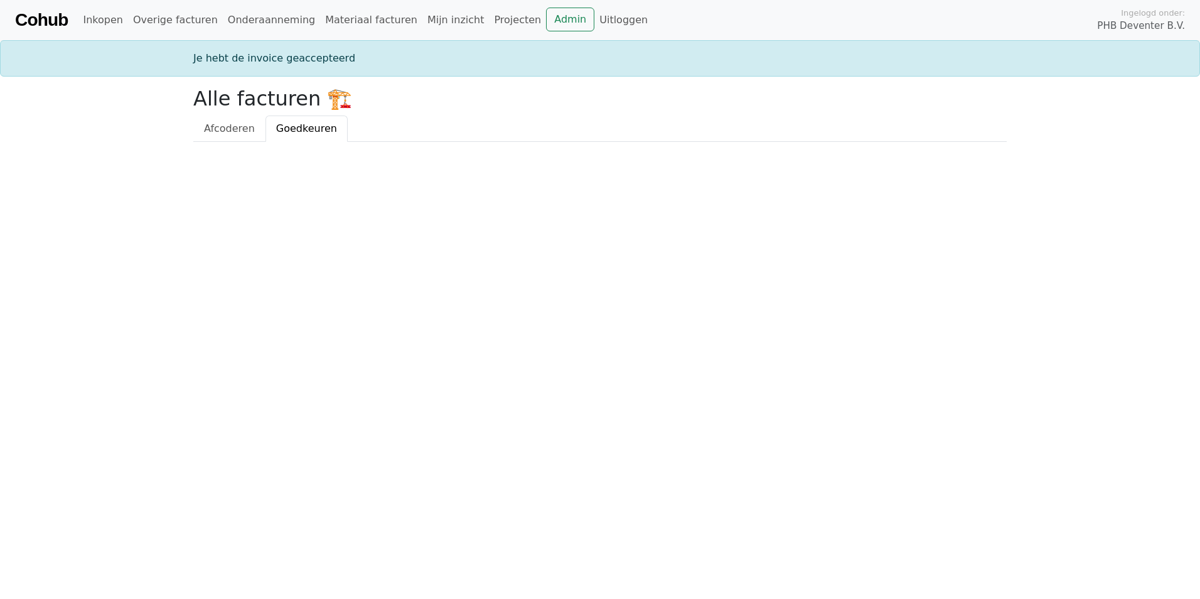 The height and width of the screenshot is (599, 1200). What do you see at coordinates (1153, 13) in the screenshot?
I see `span: Ingelogd onder:` at bounding box center [1153, 13].